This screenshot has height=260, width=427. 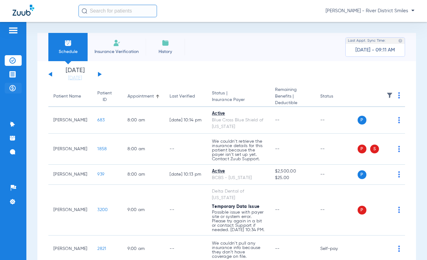 What do you see at coordinates (238, 221) in the screenshot?
I see `p: Possible issue with payer site or system error. Please try again in a bit or contact Support if n...` at bounding box center [238, 221].